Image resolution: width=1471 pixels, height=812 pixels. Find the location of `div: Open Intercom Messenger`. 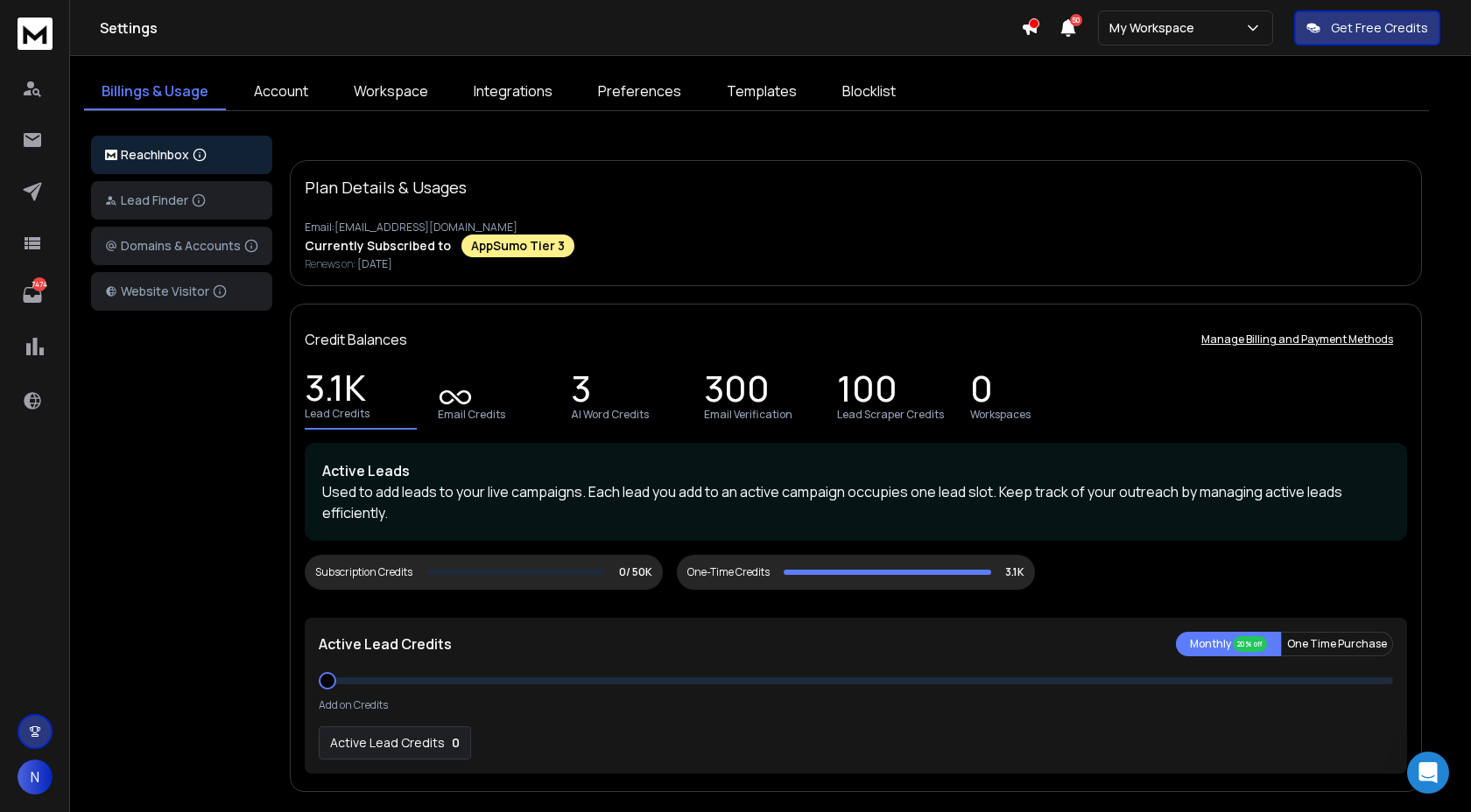

div: Open Intercom Messenger is located at coordinates (1428, 773).